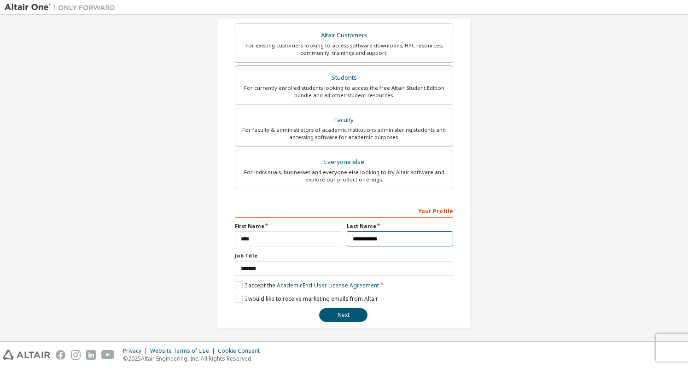 This screenshot has width=688, height=368. Describe the element at coordinates (184, 351) in the screenshot. I see `div: Website Terms of Use` at that location.